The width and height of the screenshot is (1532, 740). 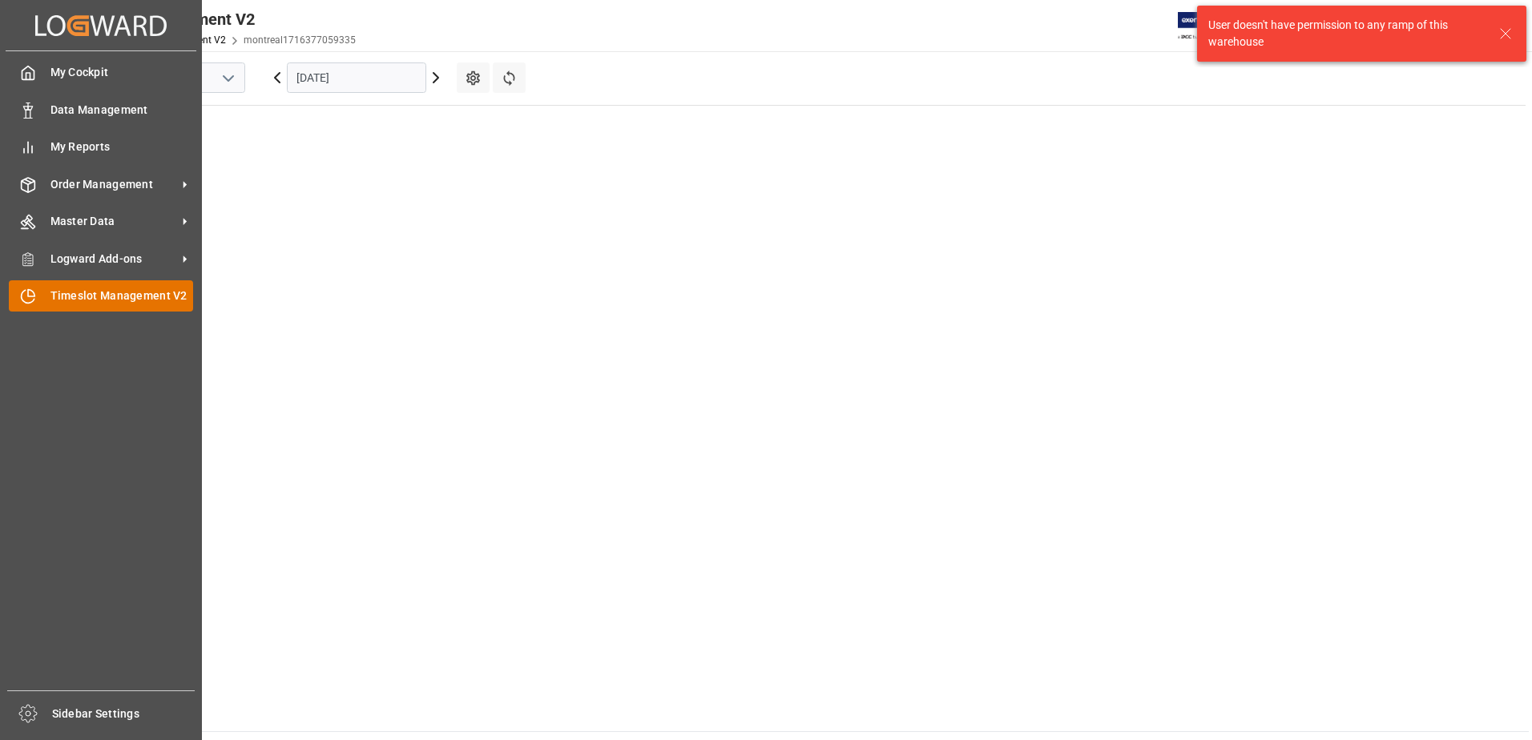 I want to click on span: Sidebar Settings, so click(x=123, y=714).